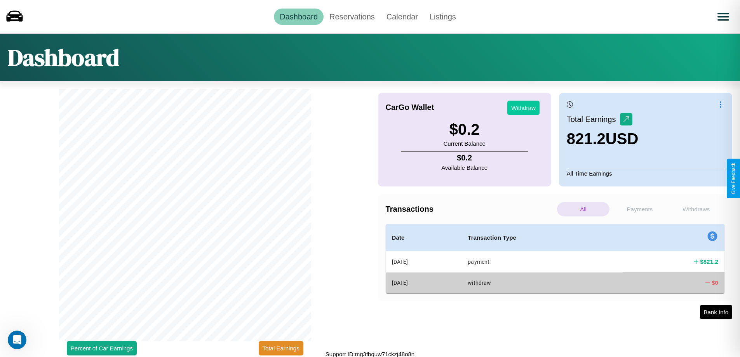  Describe the element at coordinates (352, 17) in the screenshot. I see `a: Reservations` at that location.